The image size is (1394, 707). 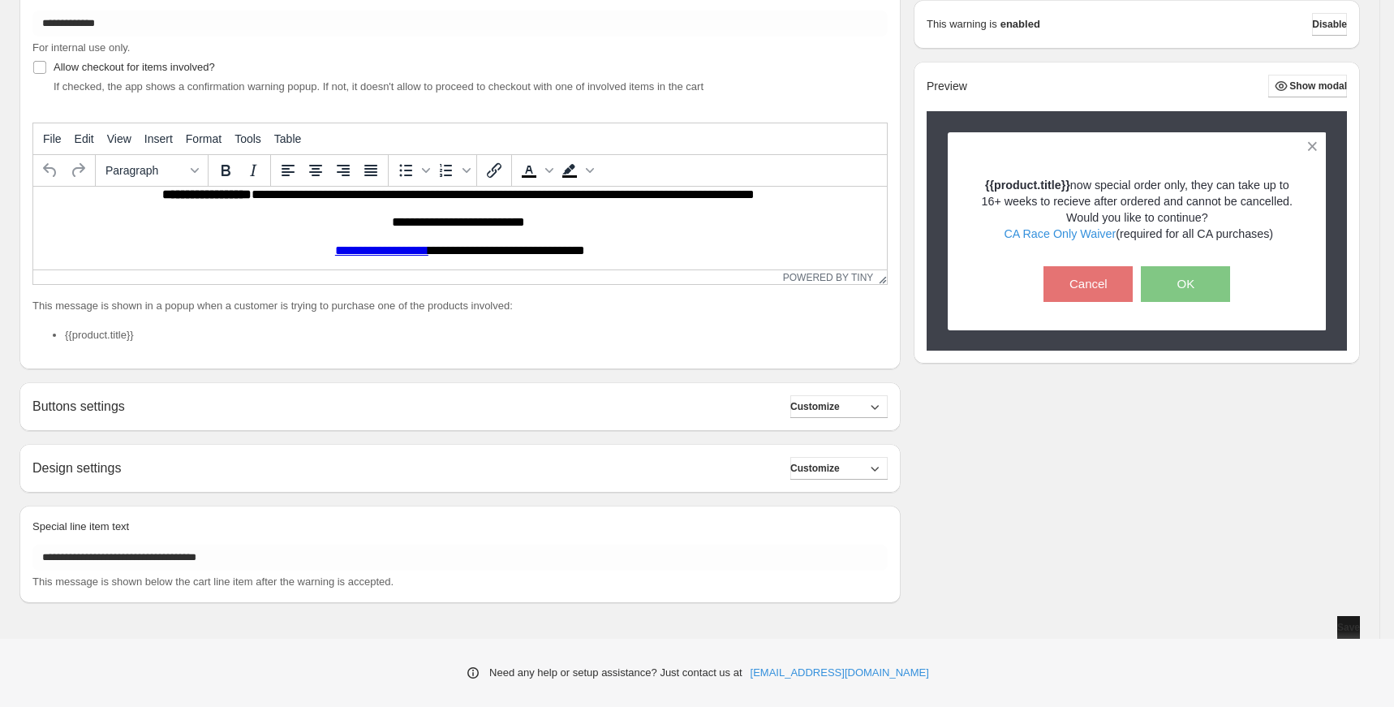 I want to click on h2: Design settings, so click(x=76, y=467).